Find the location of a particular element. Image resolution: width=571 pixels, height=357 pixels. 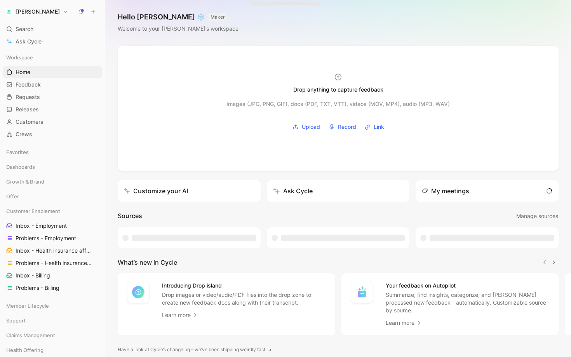

span: Requests is located at coordinates (28, 97).